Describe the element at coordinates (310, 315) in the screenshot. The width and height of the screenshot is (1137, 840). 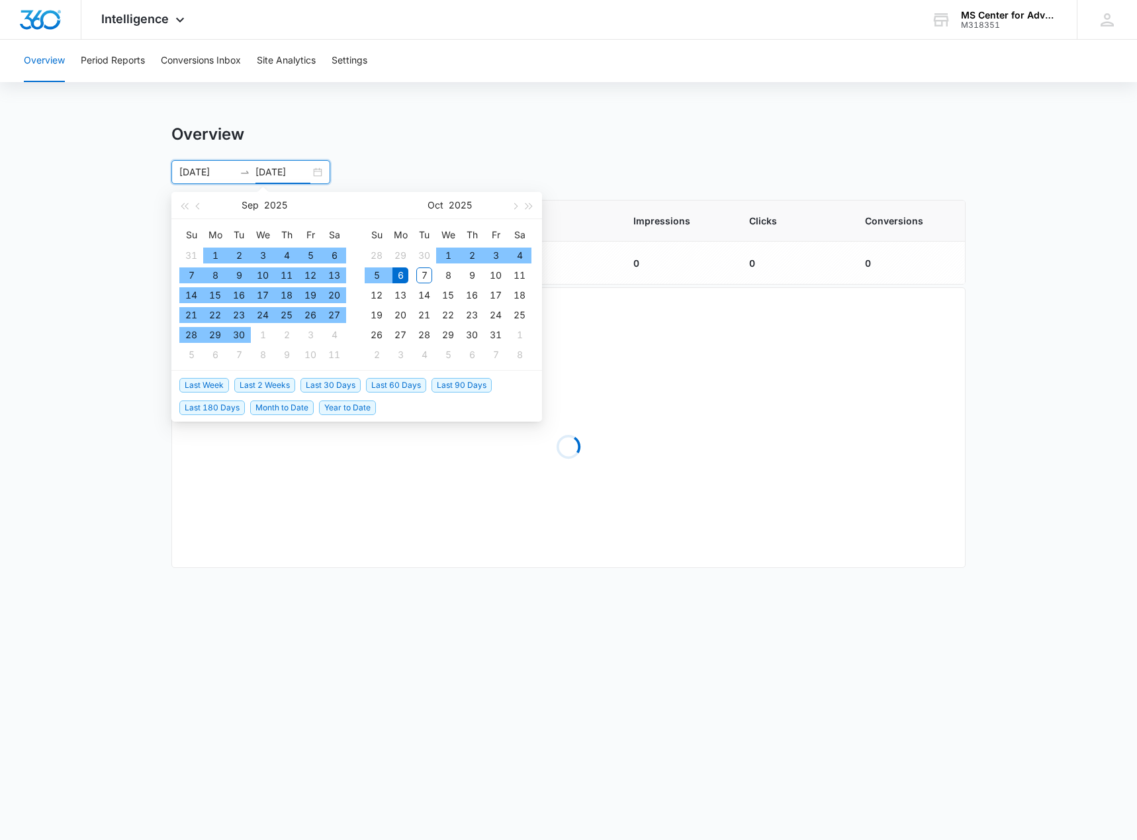
I see `td: 2025-09-26` at that location.